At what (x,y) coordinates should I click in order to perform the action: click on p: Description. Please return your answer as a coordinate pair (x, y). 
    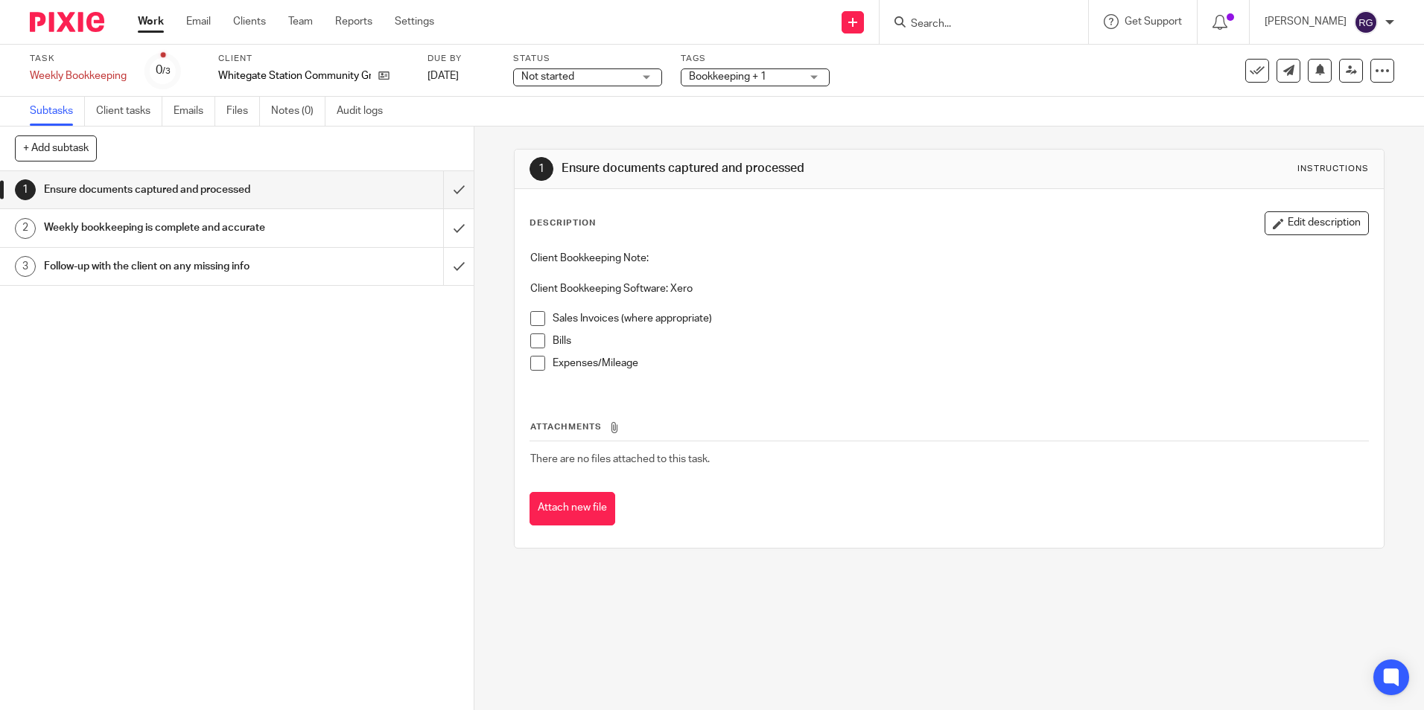
    Looking at the image, I should click on (562, 223).